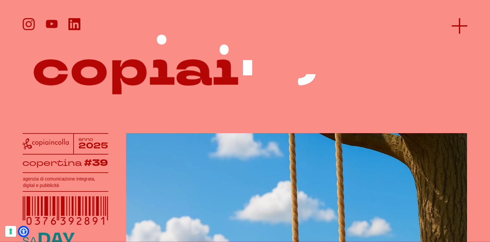 This screenshot has height=242, width=490. What do you see at coordinates (93, 146) in the screenshot?
I see `tspan: 2025` at bounding box center [93, 146].